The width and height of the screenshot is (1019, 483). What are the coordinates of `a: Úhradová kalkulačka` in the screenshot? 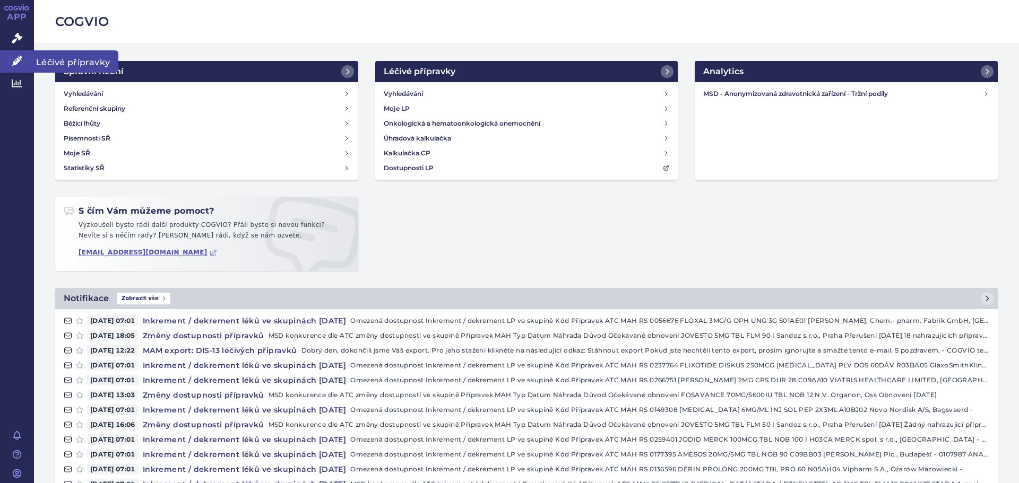 It's located at (526, 138).